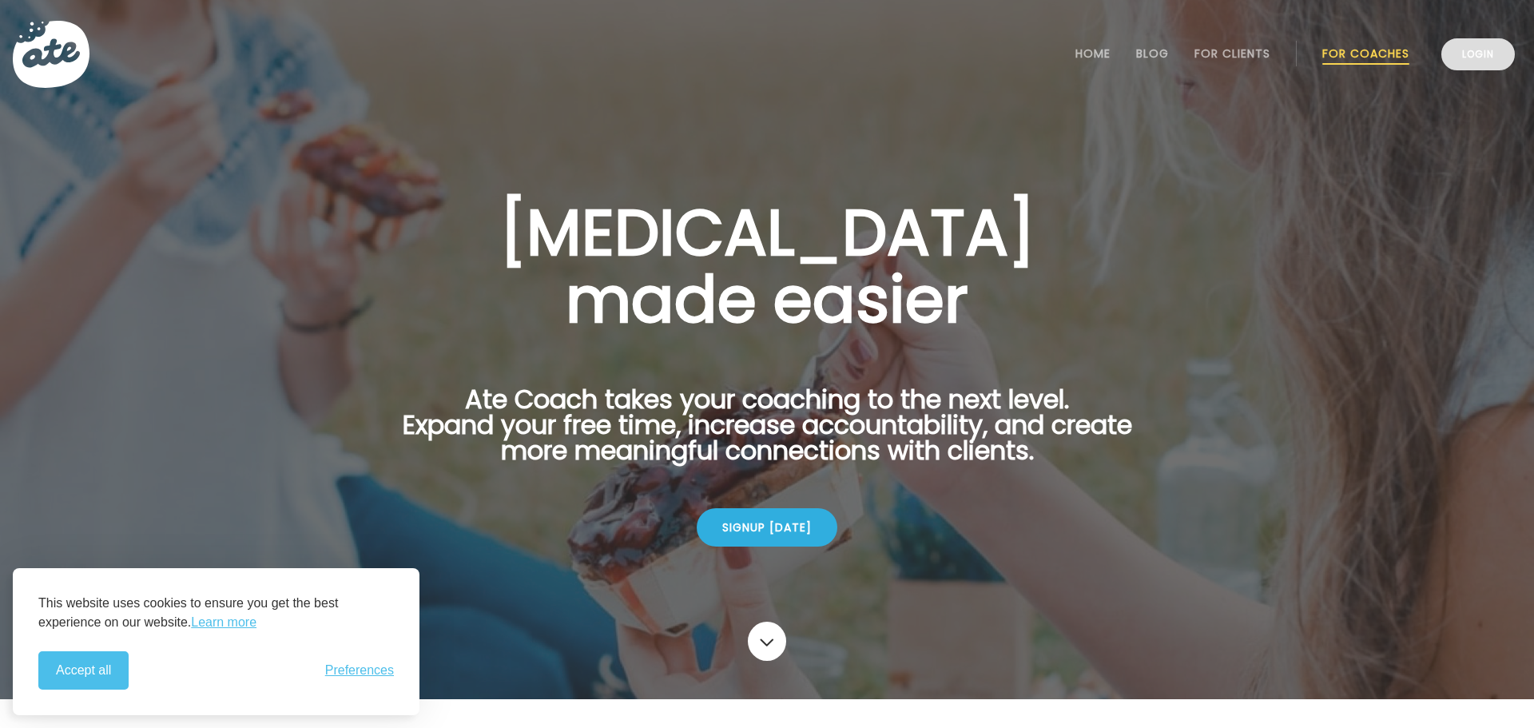  I want to click on button: Accept all cookies, so click(83, 670).